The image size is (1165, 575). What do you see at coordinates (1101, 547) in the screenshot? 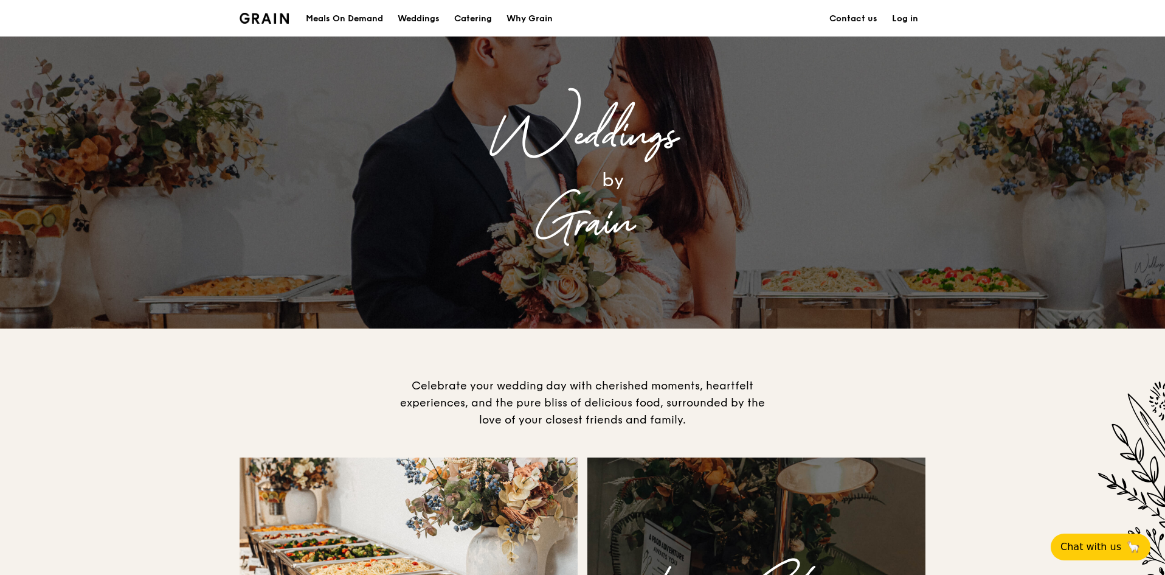
I see `button: Chat with us🦙` at bounding box center [1101, 547].